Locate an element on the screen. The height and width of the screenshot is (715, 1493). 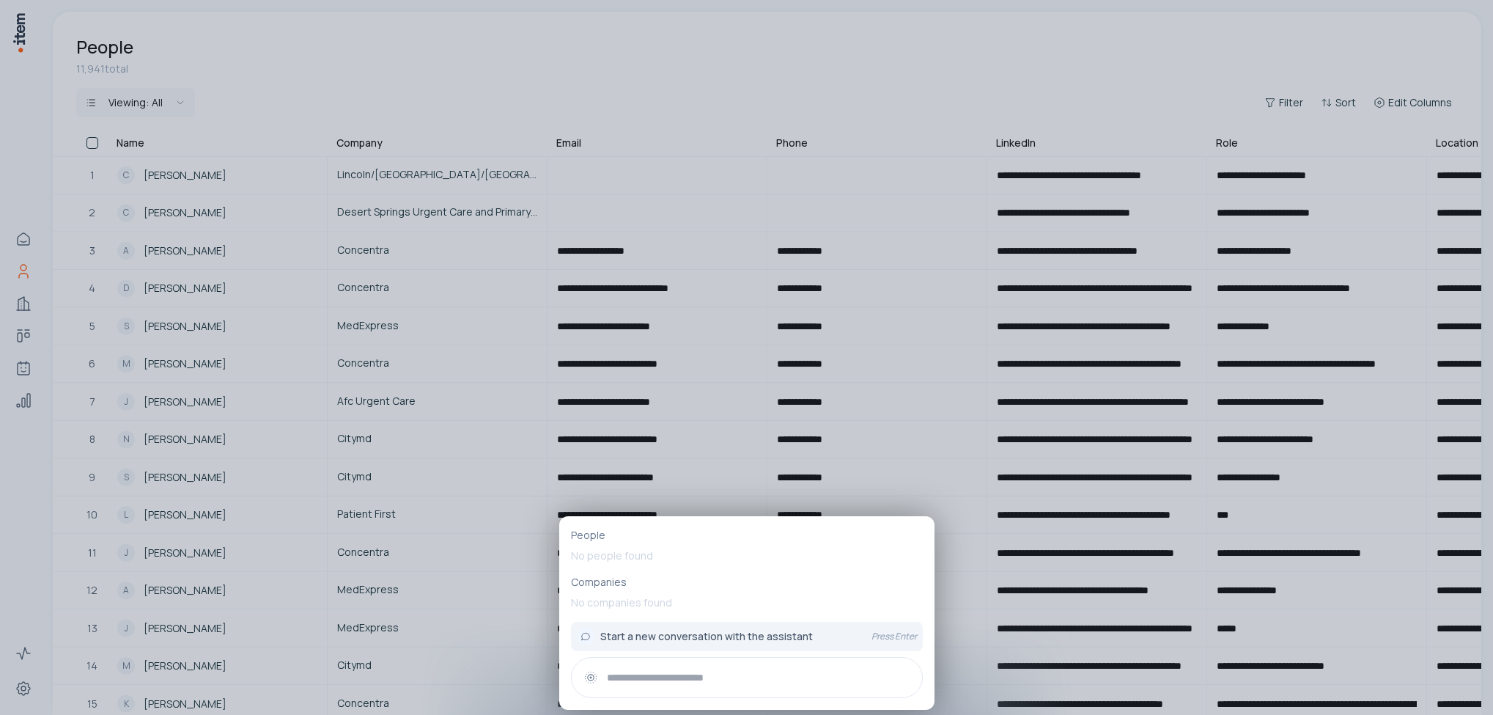
p: Press Enter is located at coordinates (894, 636).